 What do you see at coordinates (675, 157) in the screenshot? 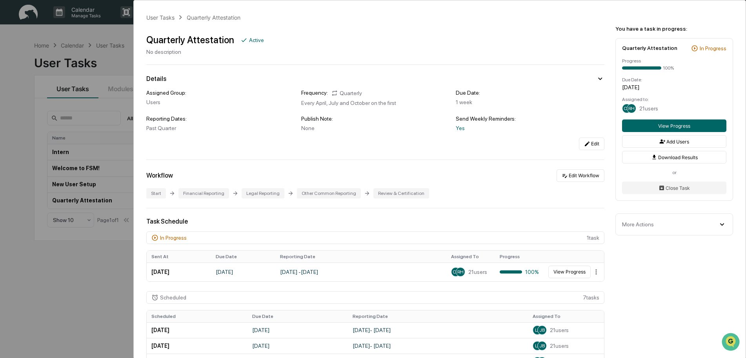
I see `button: Download Results` at bounding box center [675, 157].